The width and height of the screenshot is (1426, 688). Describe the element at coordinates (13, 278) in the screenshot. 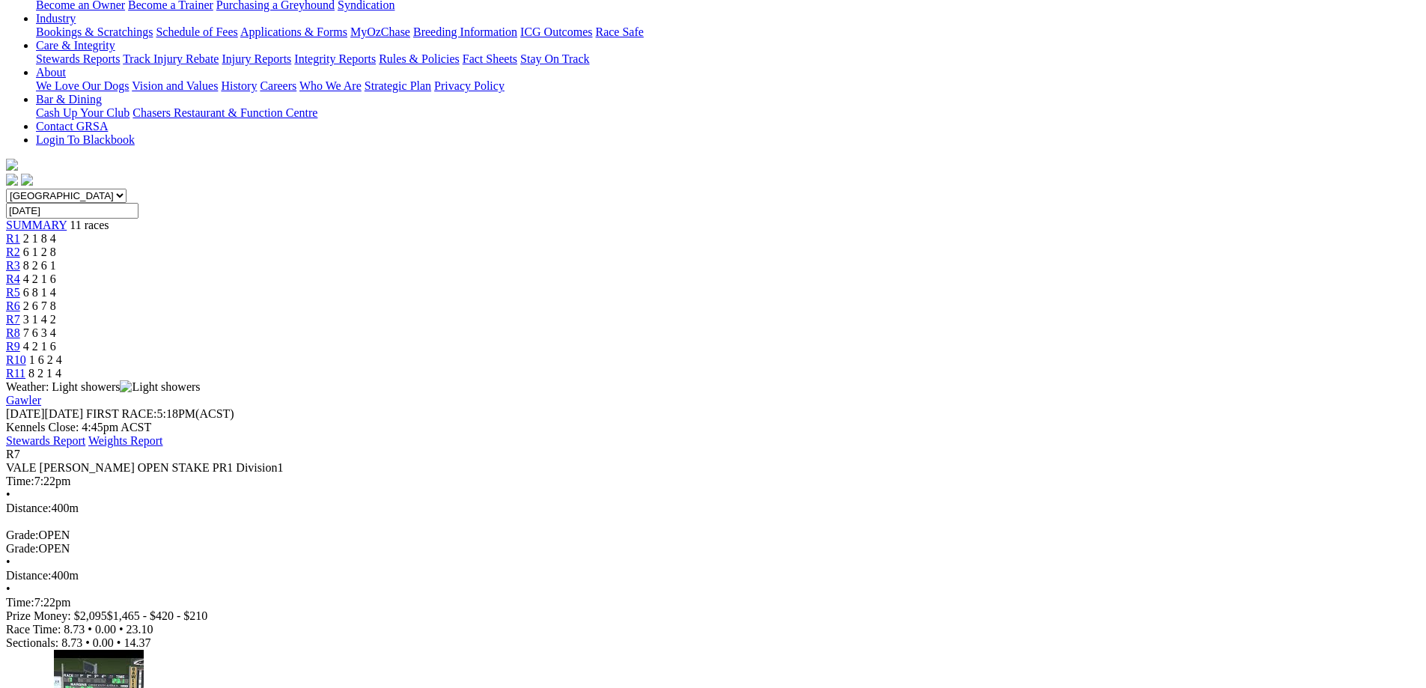

I see `a: R4` at that location.